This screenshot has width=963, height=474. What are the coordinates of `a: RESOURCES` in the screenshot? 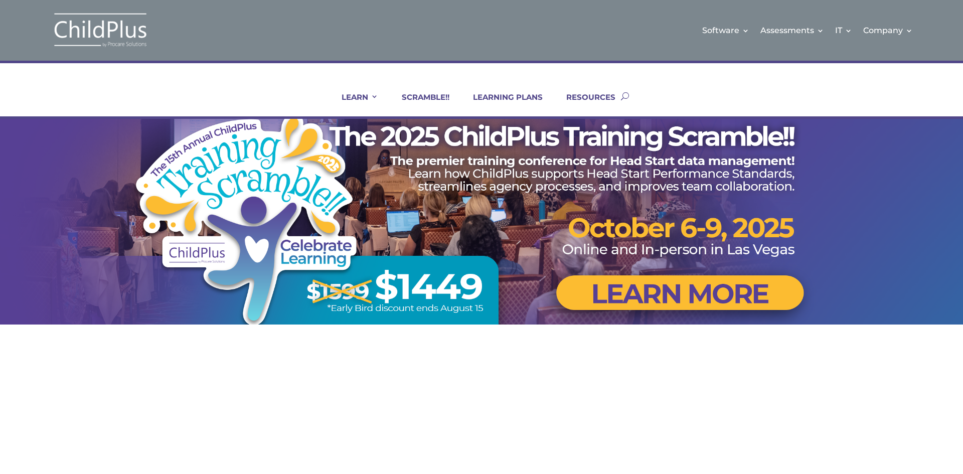 It's located at (584, 104).